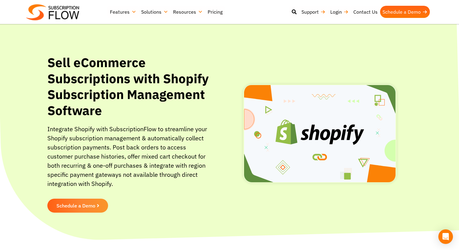 This screenshot has height=250, width=459. Describe the element at coordinates (339, 12) in the screenshot. I see `a: Login` at that location.